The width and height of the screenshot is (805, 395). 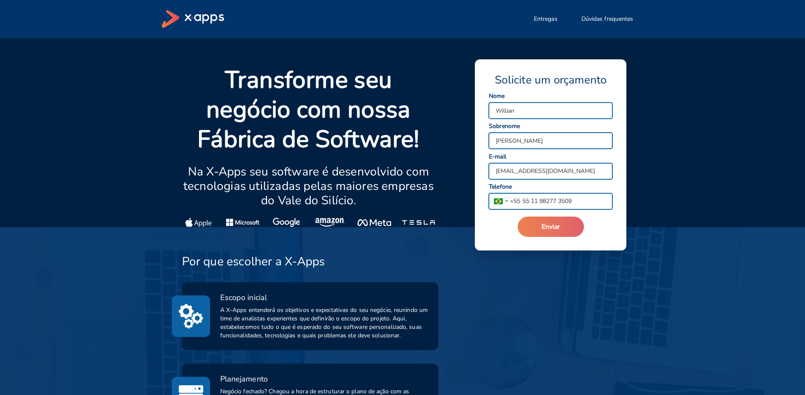 I want to click on input: 99 99999 9999, so click(x=566, y=201).